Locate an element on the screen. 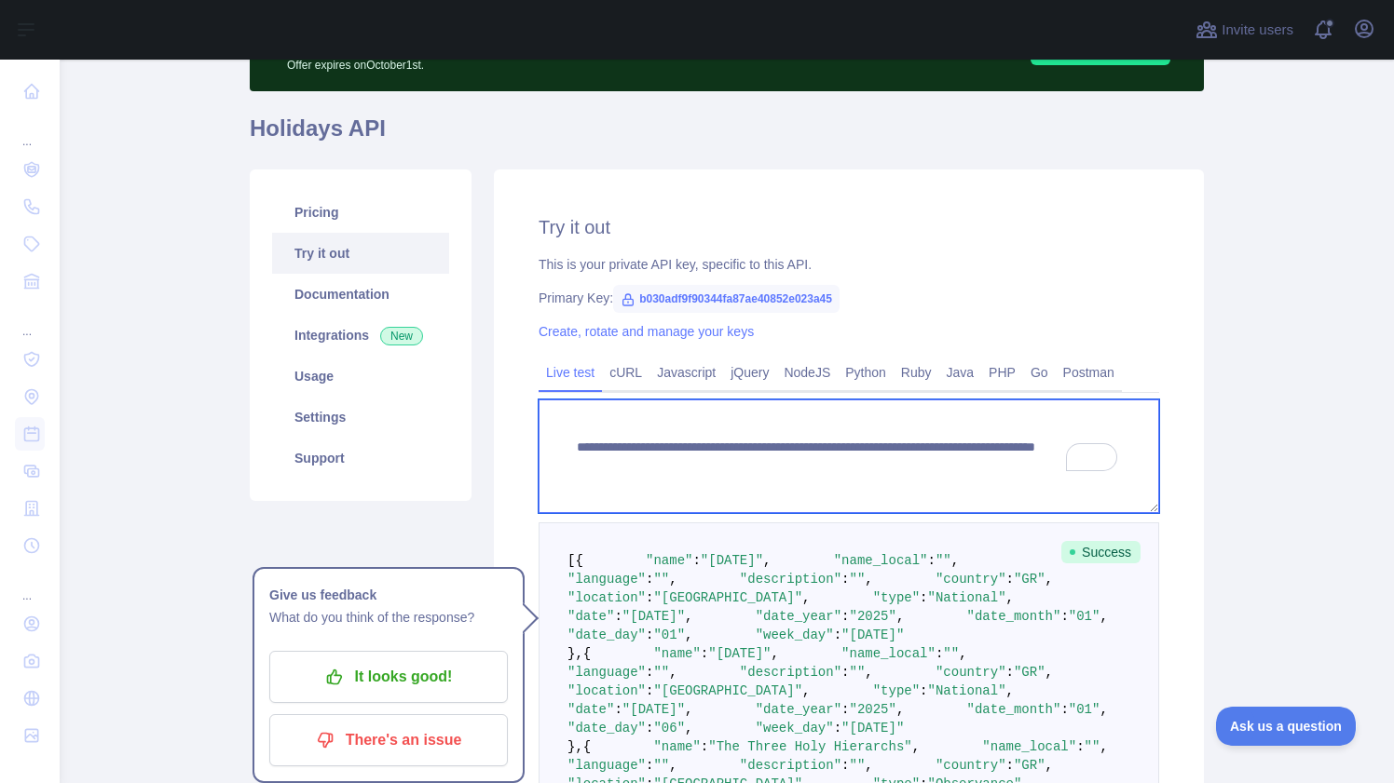 The width and height of the screenshot is (1394, 783). span: Success is located at coordinates (1100, 552).